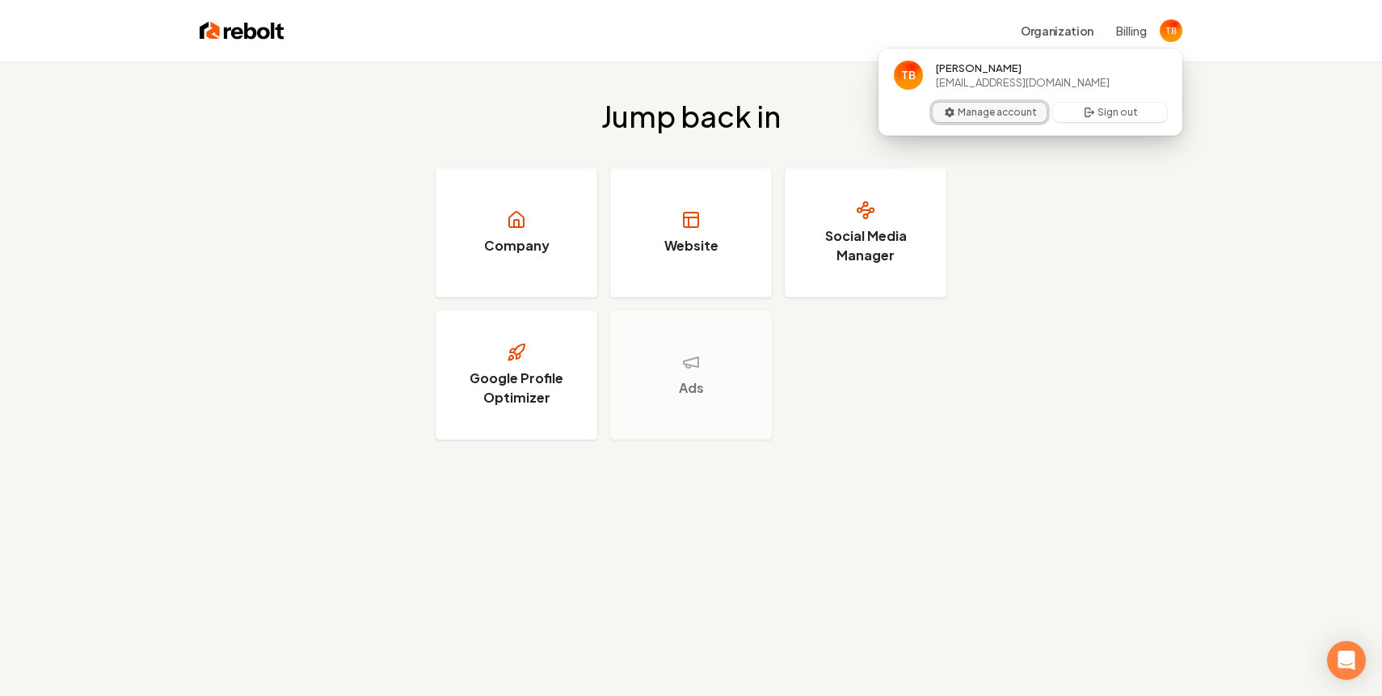 This screenshot has height=696, width=1382. Describe the element at coordinates (1346, 660) in the screenshot. I see `div: Open Intercom Messenger` at that location.